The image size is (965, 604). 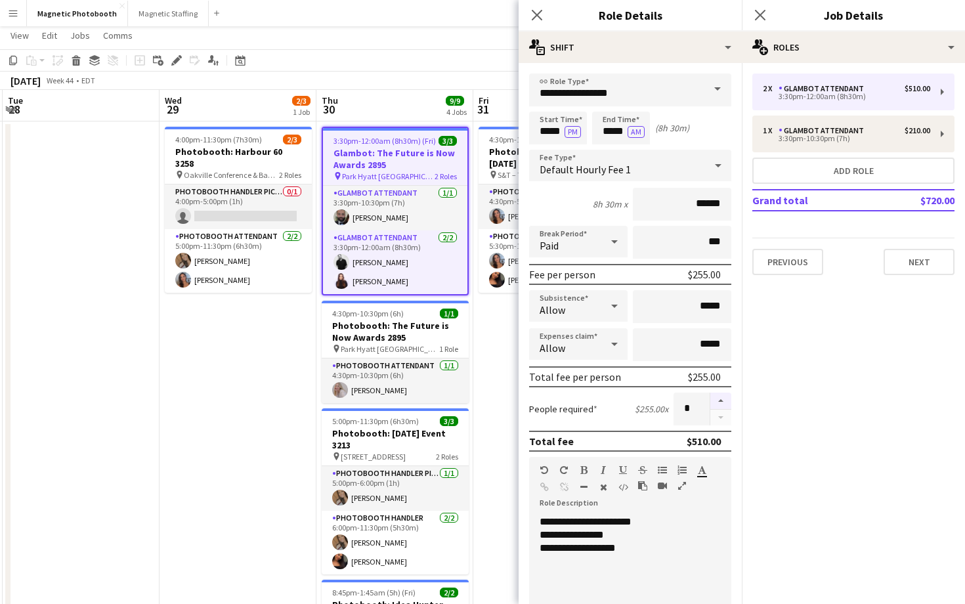 What do you see at coordinates (20, 35) in the screenshot?
I see `span: View` at bounding box center [20, 35].